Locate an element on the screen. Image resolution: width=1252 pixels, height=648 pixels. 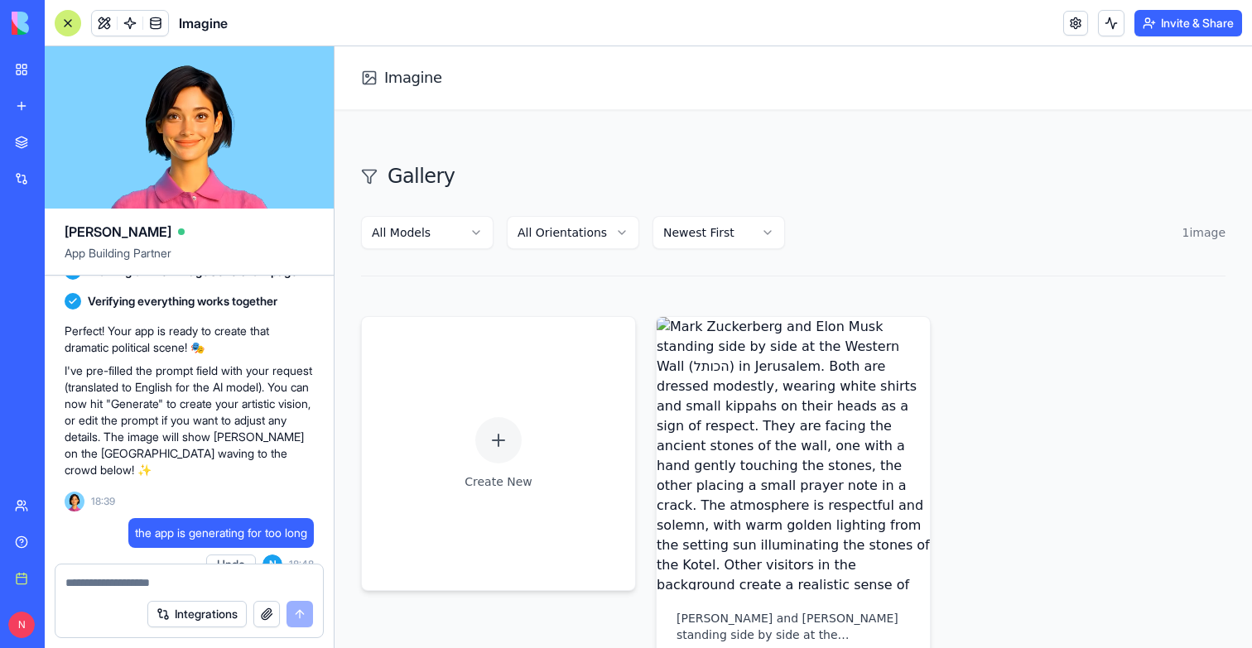
p: I've pre-filled the prompt field with your request (translated to English for the AI model). You ... is located at coordinates (189, 421).